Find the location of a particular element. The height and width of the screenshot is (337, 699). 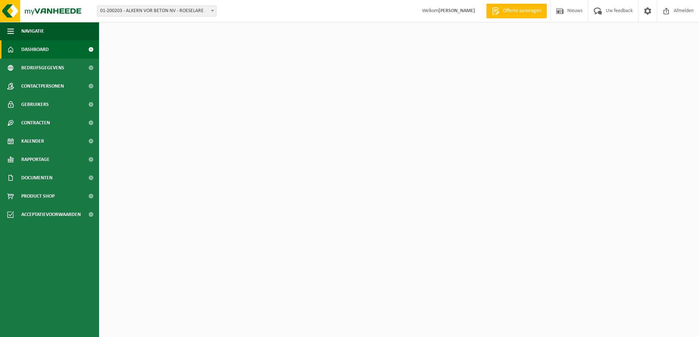

span: Offerte aanvragen is located at coordinates (522, 11).